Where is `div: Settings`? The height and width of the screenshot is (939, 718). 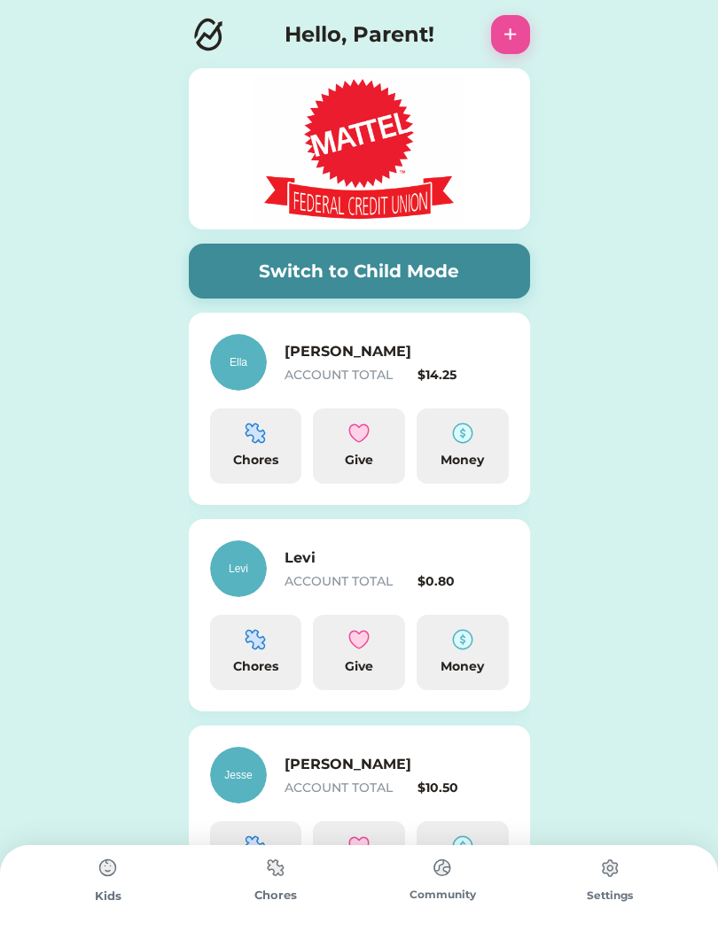 div: Settings is located at coordinates (610, 896).